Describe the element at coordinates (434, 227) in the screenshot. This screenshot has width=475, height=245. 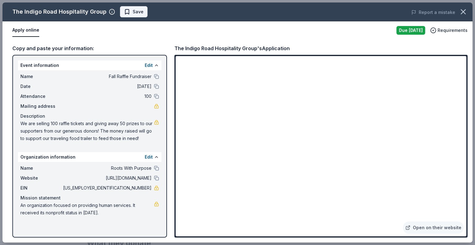
I see `a: Open on their website` at that location.